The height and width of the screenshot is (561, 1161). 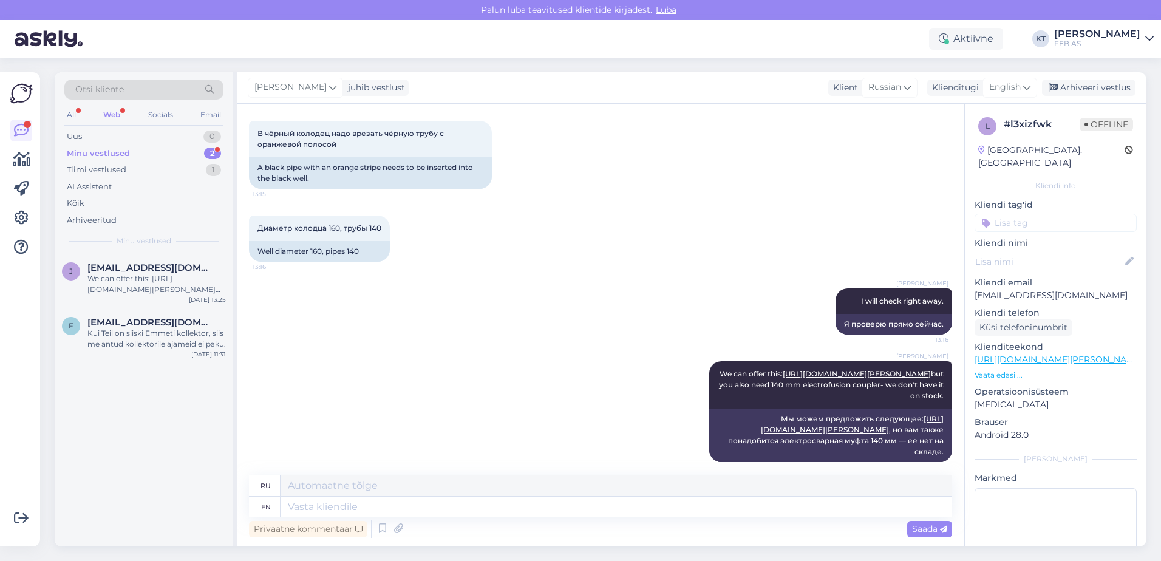 I want to click on span: I will check right away., so click(x=902, y=300).